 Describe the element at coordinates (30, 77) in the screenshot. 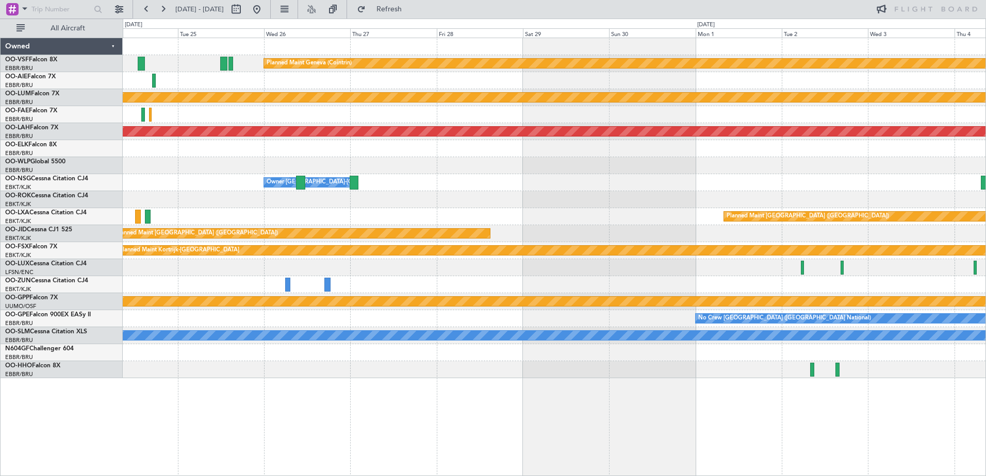

I see `a: OO-AIEFalcon 7X` at that location.